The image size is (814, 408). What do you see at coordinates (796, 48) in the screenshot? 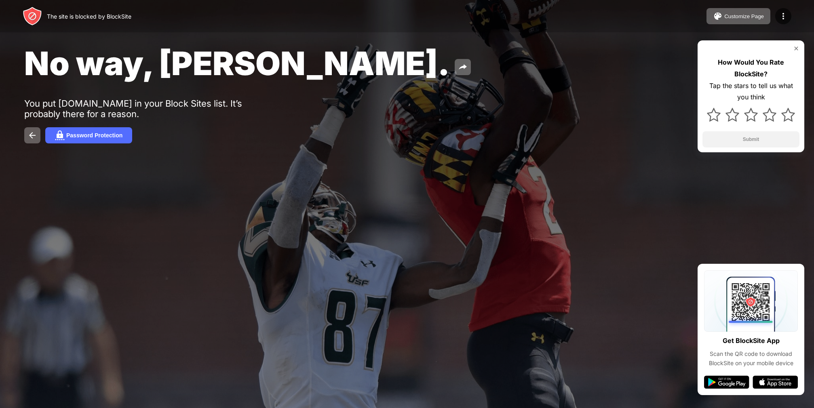
I see `img: rate-us-close.svg` at bounding box center [796, 48].